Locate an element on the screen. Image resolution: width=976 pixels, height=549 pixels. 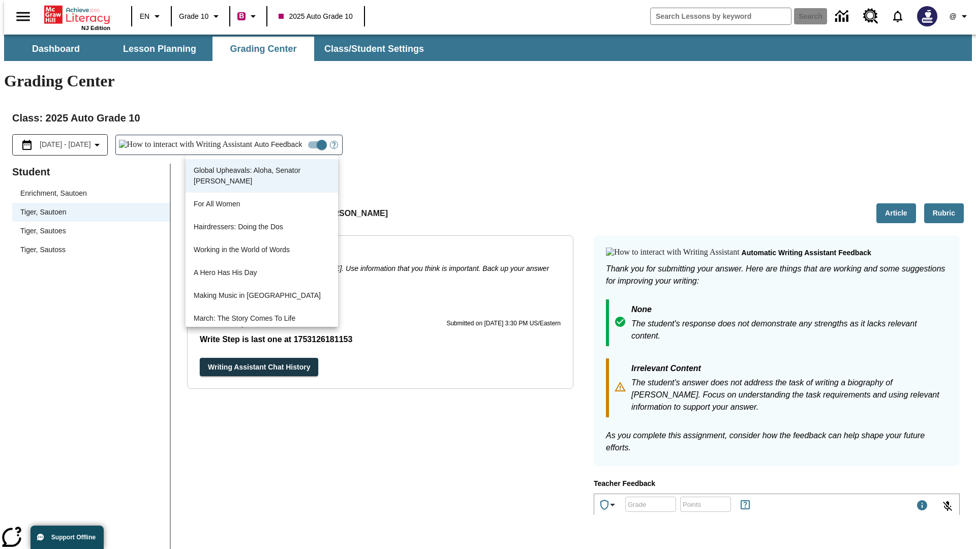
p: Hairdressers: Doing the Dos is located at coordinates (238, 227).